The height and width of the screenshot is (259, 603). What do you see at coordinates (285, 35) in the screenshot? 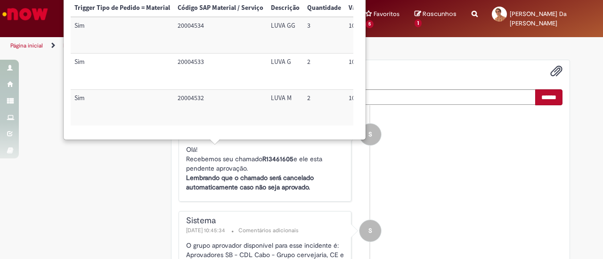
I see `td: Descrição: LUVA GG` at bounding box center [285, 35].